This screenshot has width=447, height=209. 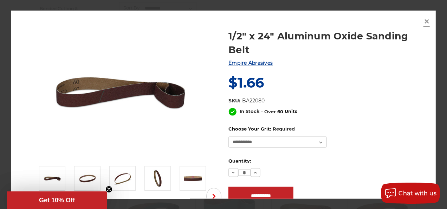 I want to click on span: In Stock, so click(x=250, y=111).